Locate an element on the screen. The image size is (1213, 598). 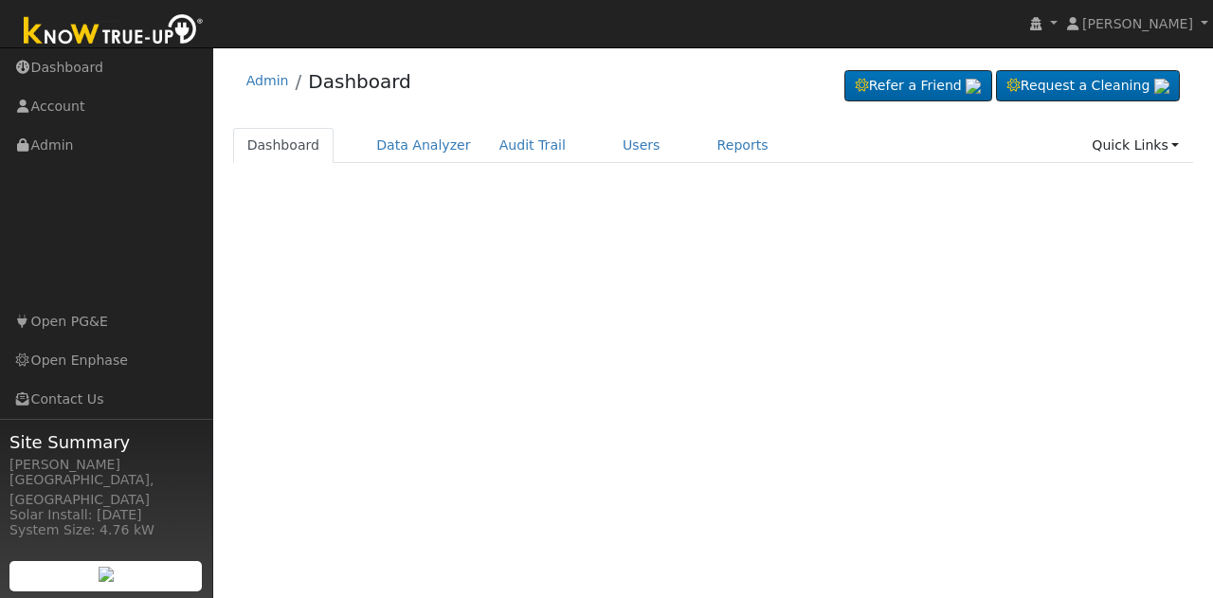
a: Admin is located at coordinates (267, 81).